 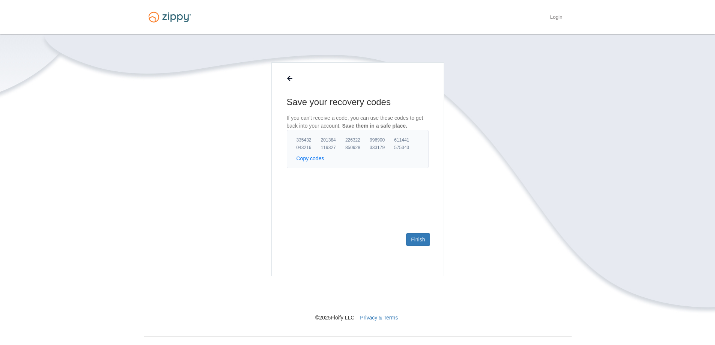 I want to click on a: Finish, so click(x=418, y=240).